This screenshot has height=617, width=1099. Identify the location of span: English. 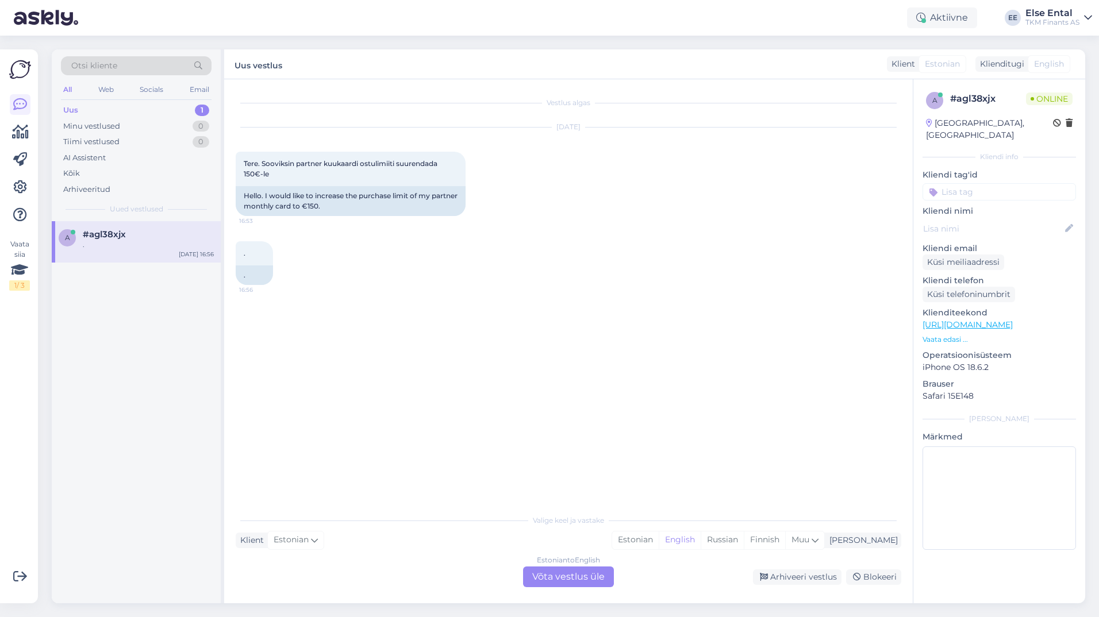
(1049, 64).